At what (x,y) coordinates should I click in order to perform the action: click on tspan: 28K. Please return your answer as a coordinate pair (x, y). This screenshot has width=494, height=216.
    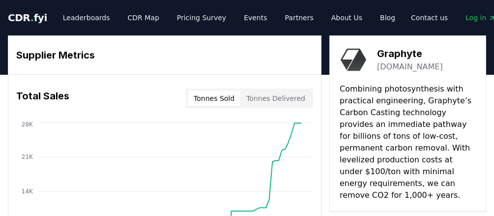
    Looking at the image, I should click on (28, 124).